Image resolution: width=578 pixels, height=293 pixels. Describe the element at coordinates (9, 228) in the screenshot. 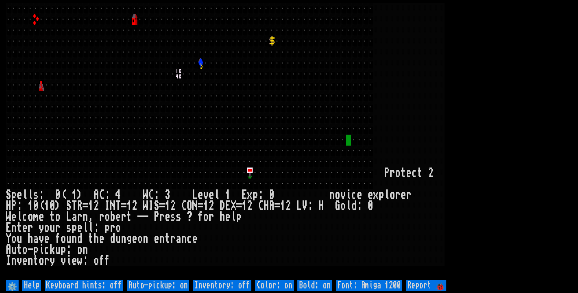

I see `div: E` at that location.